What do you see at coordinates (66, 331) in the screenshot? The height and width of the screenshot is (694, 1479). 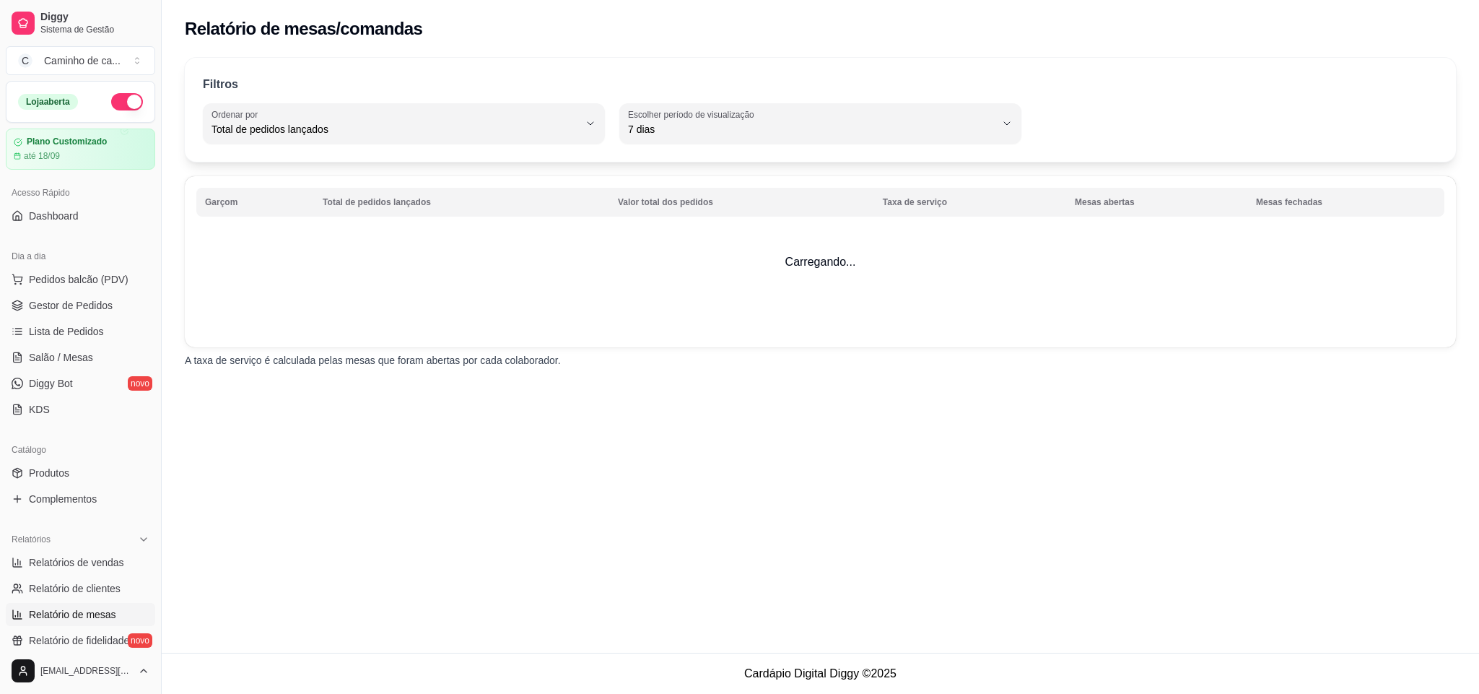 I see `span: Lista de Pedidos` at bounding box center [66, 331].